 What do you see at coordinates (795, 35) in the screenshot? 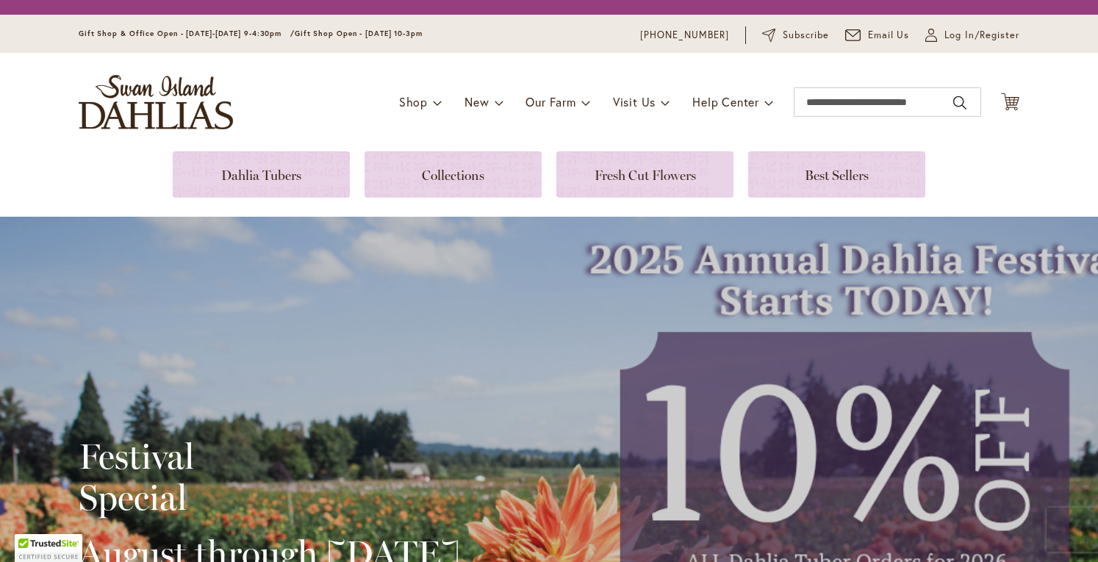
I see `a: Subscribe` at bounding box center [795, 35].